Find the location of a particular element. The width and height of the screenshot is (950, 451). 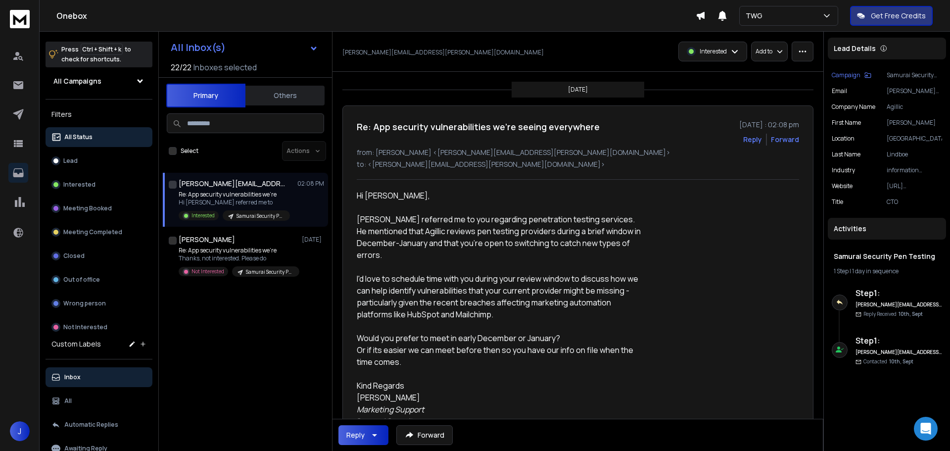

p: Press to check for shortcuts. is located at coordinates (96, 54).